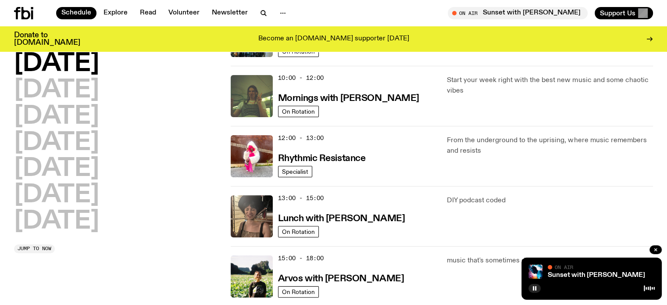 The image size is (667, 305). What do you see at coordinates (550, 146) in the screenshot?
I see `p: From the underground to the uprising, where music remembers and resists` at bounding box center [550, 146].